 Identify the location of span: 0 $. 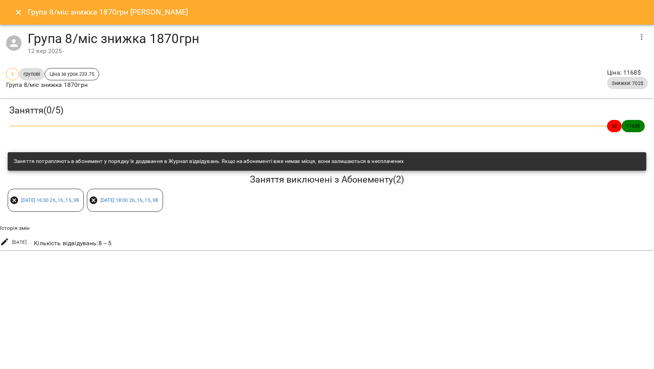
(615, 126).